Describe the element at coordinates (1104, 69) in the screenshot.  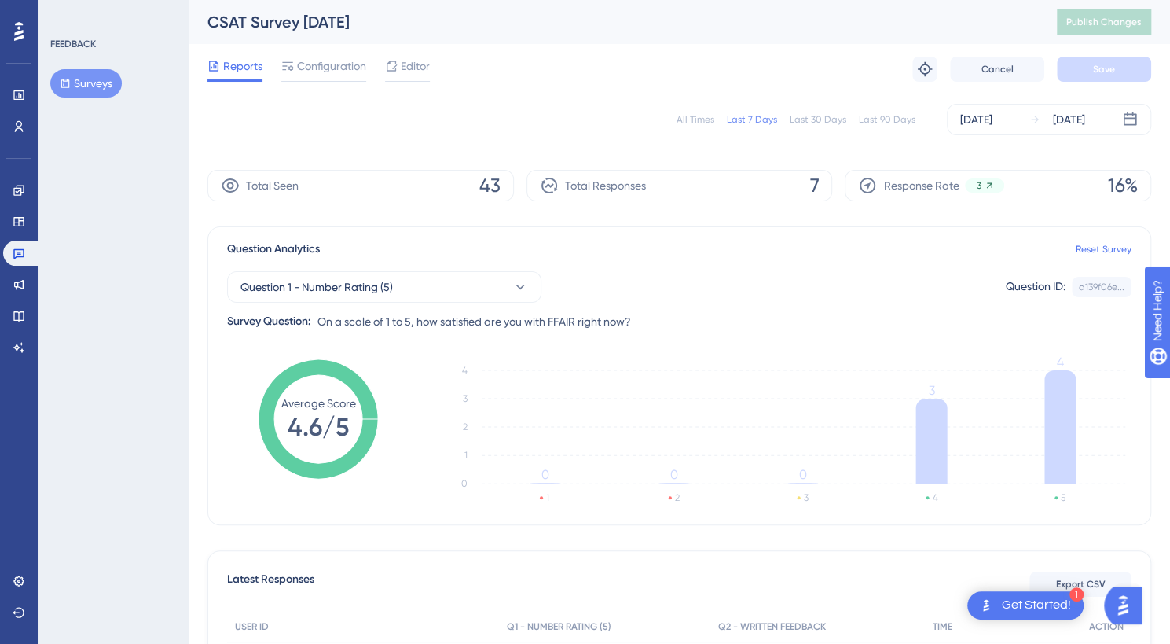
I see `span: Save` at that location.